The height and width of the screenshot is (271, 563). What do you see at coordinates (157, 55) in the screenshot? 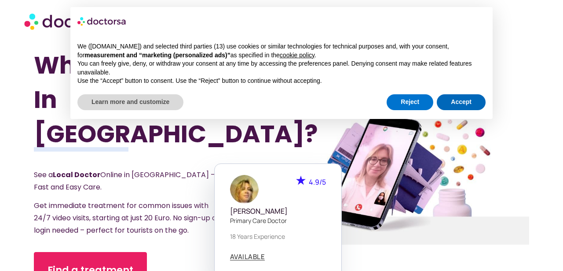
I see `strong: measurement and “marketing (personalized ads)”` at bounding box center [157, 55].